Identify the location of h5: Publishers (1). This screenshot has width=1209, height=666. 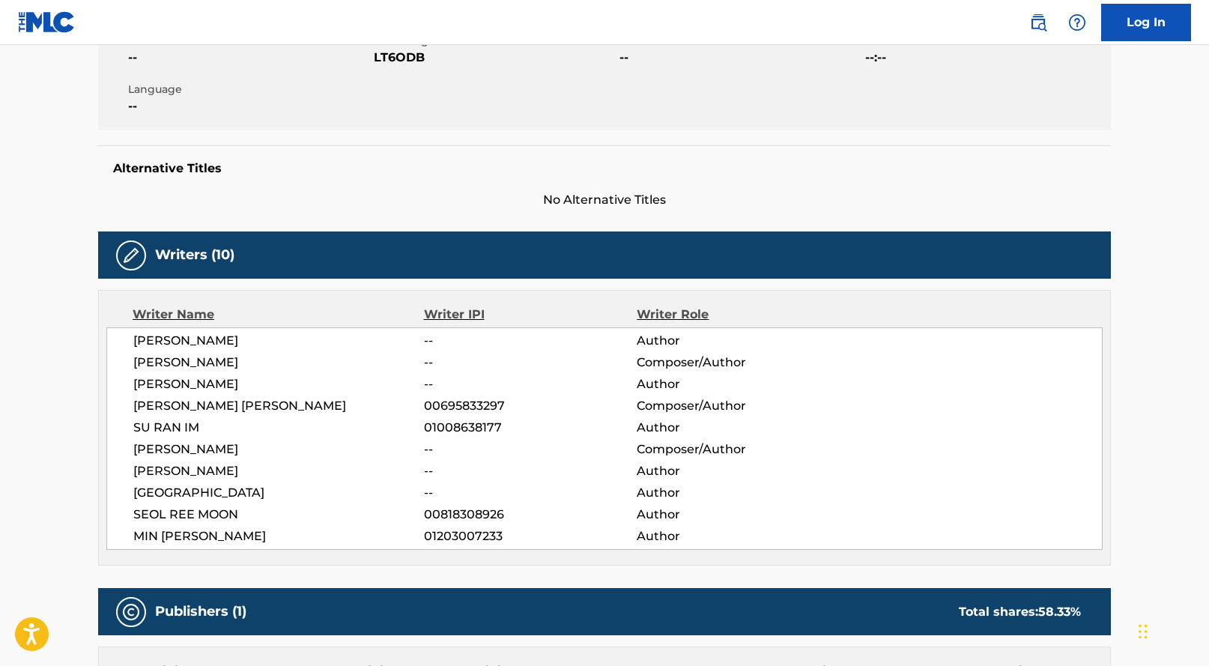
(201, 611).